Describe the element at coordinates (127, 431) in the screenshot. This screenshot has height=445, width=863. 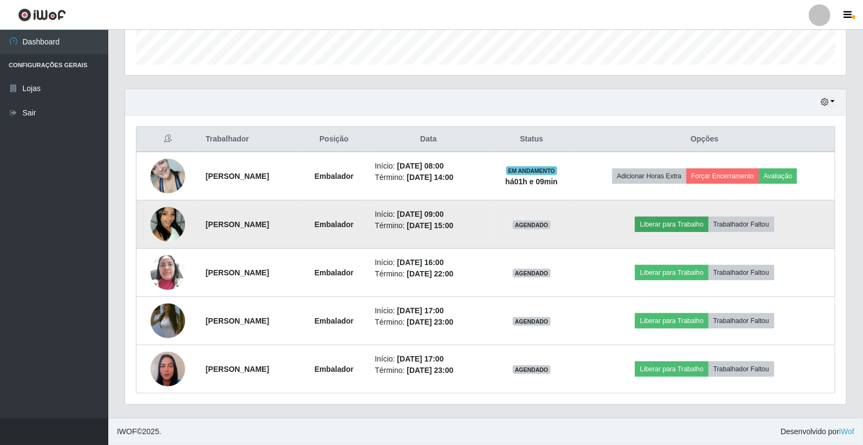
I see `span: IWOF` at that location.